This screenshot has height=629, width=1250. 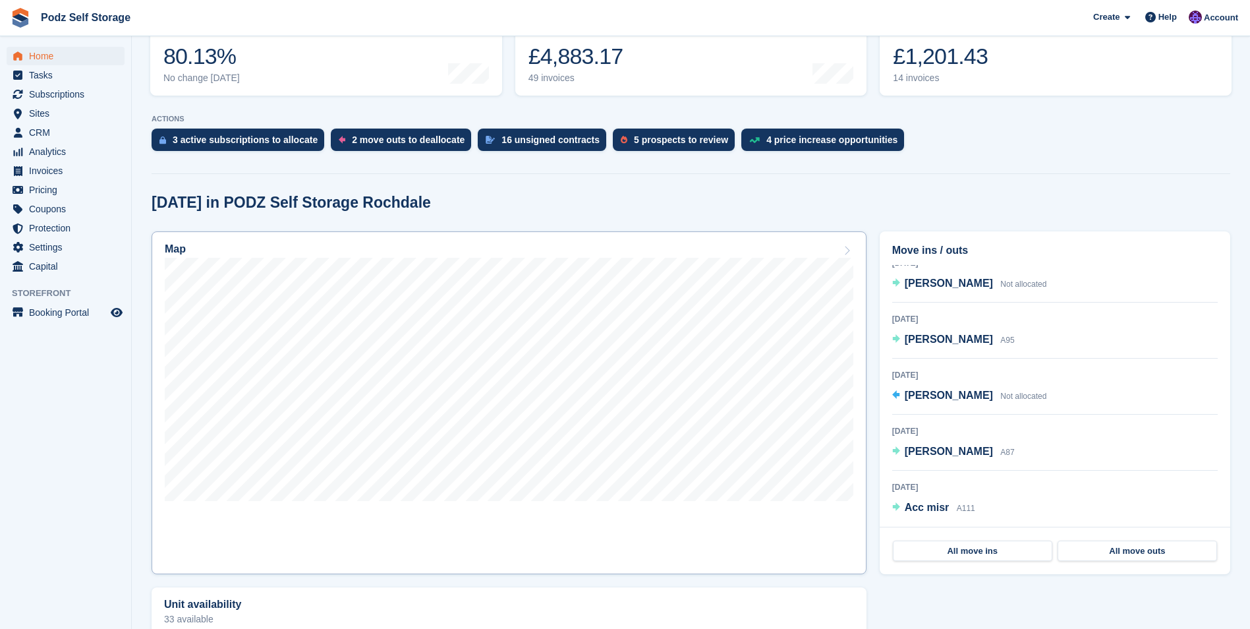 What do you see at coordinates (691, 119) in the screenshot?
I see `p: ACTIONS` at bounding box center [691, 119].